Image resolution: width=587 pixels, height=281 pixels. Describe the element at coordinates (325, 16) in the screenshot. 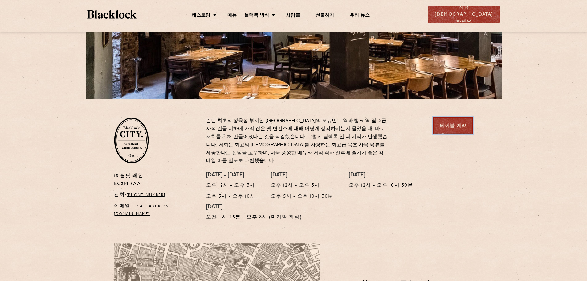

I see `a: 선물하기` at that location.